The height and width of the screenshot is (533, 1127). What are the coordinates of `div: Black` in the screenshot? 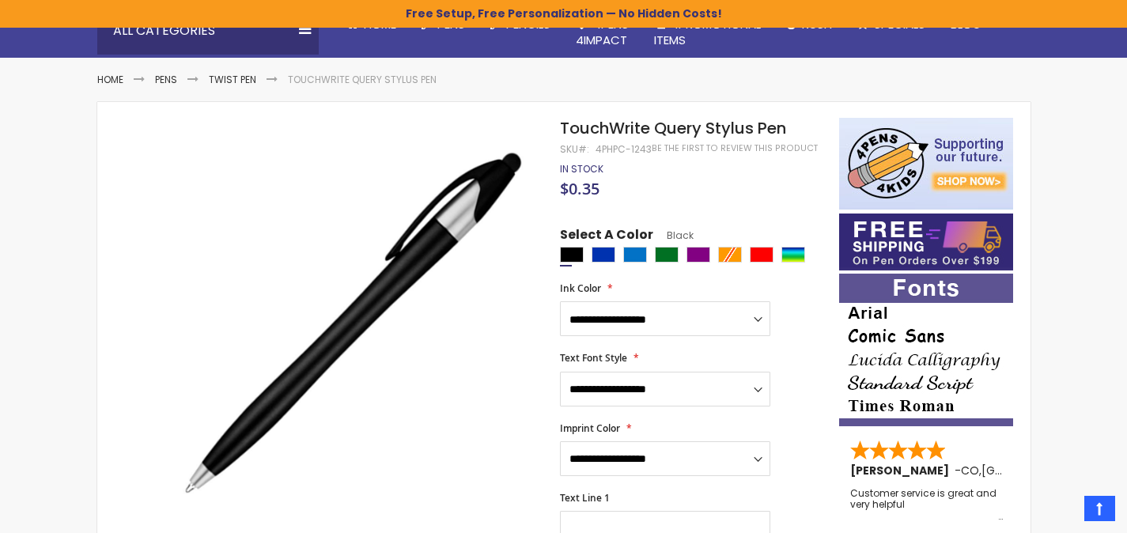 It's located at (572, 255).